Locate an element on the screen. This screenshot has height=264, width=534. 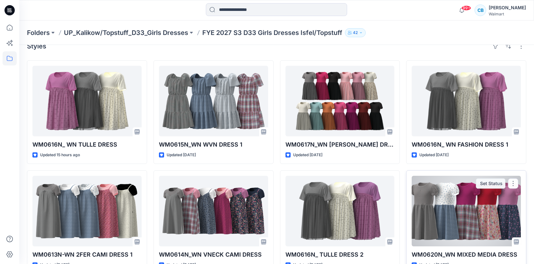
p: WM0616N_ WN FASHION DRESS 1 is located at coordinates (466, 145).